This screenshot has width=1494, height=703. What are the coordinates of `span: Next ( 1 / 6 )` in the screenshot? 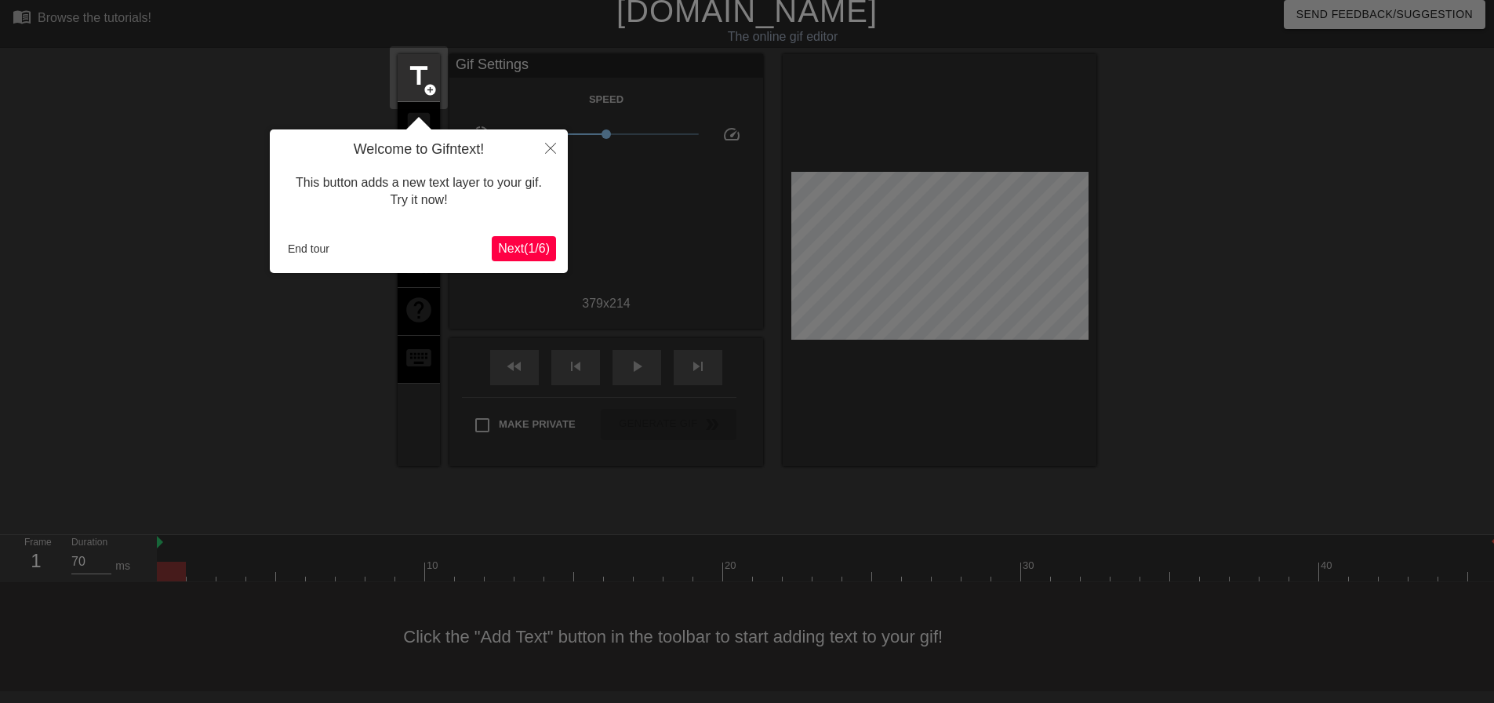 It's located at (524, 248).